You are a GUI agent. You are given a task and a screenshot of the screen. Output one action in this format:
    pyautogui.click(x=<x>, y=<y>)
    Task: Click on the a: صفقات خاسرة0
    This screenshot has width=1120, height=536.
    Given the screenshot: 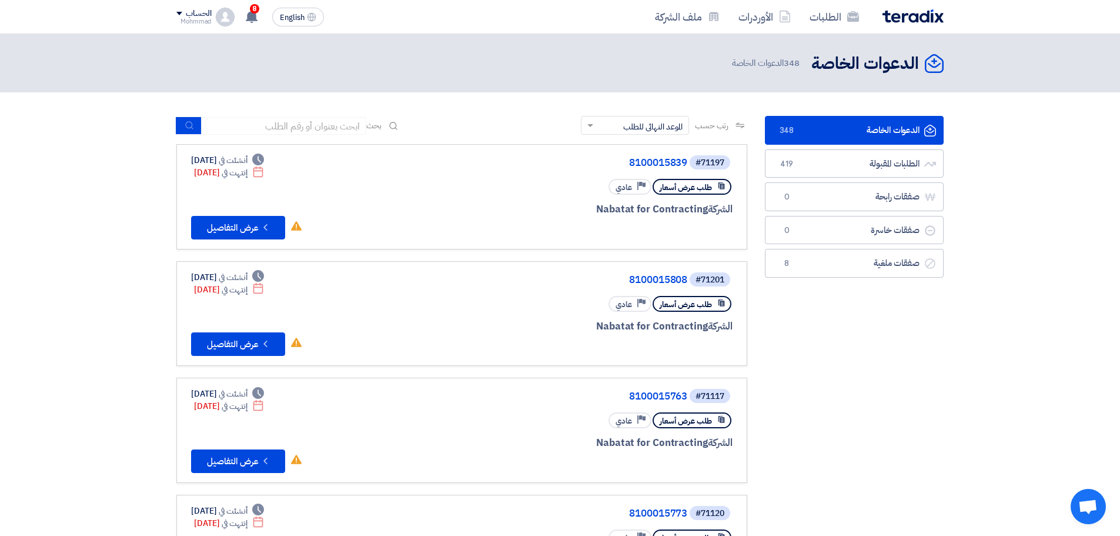 What is the action you would take?
    pyautogui.click(x=855, y=230)
    